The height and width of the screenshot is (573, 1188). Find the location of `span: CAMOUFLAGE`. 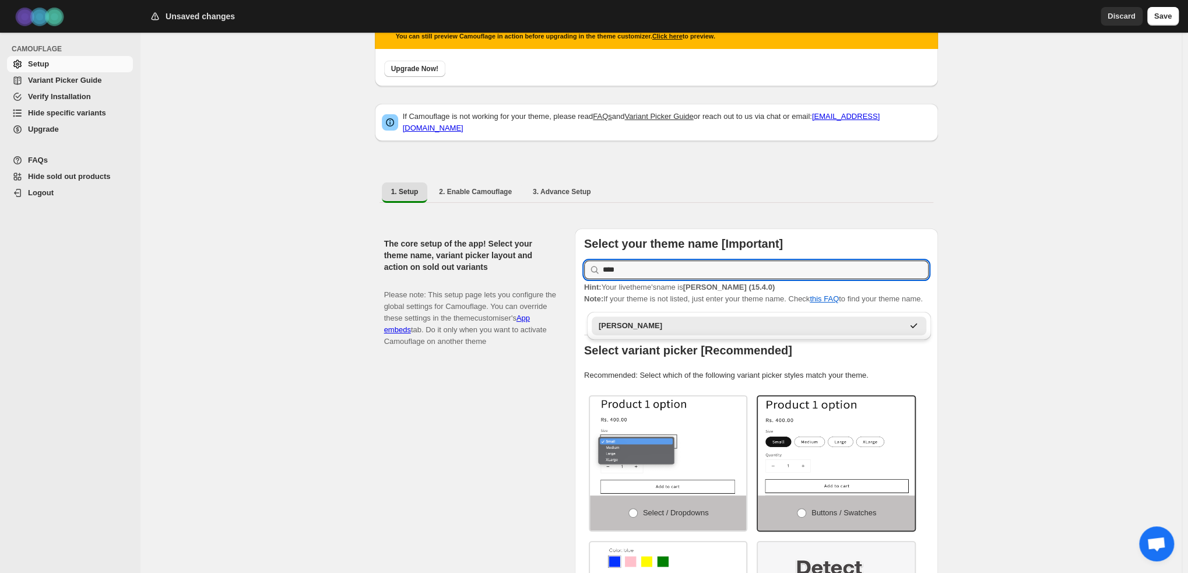

span: CAMOUFLAGE is located at coordinates (73, 49).